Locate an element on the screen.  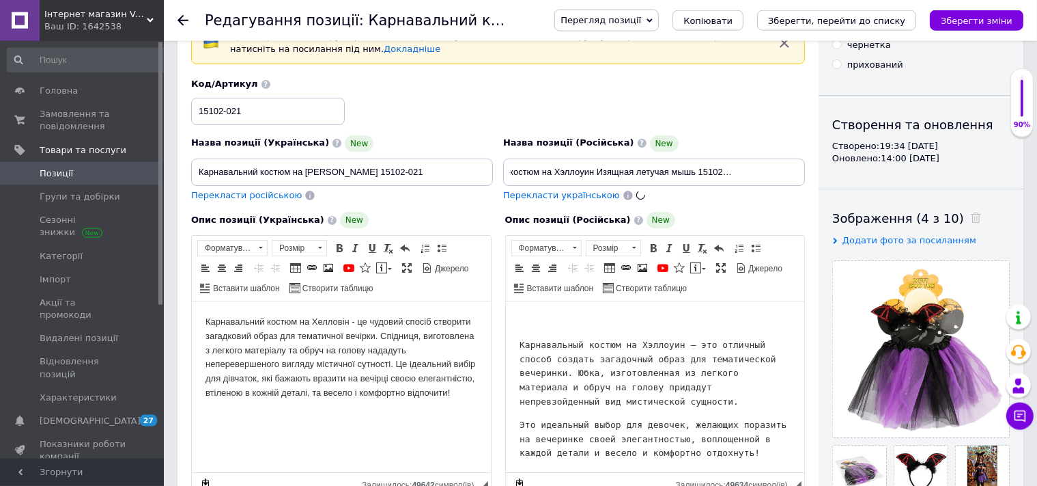
span: При збереженні товару порожні поля перекладуться автоматично. Щоб вручну відправити поле на перек... is located at coordinates (490, 42).